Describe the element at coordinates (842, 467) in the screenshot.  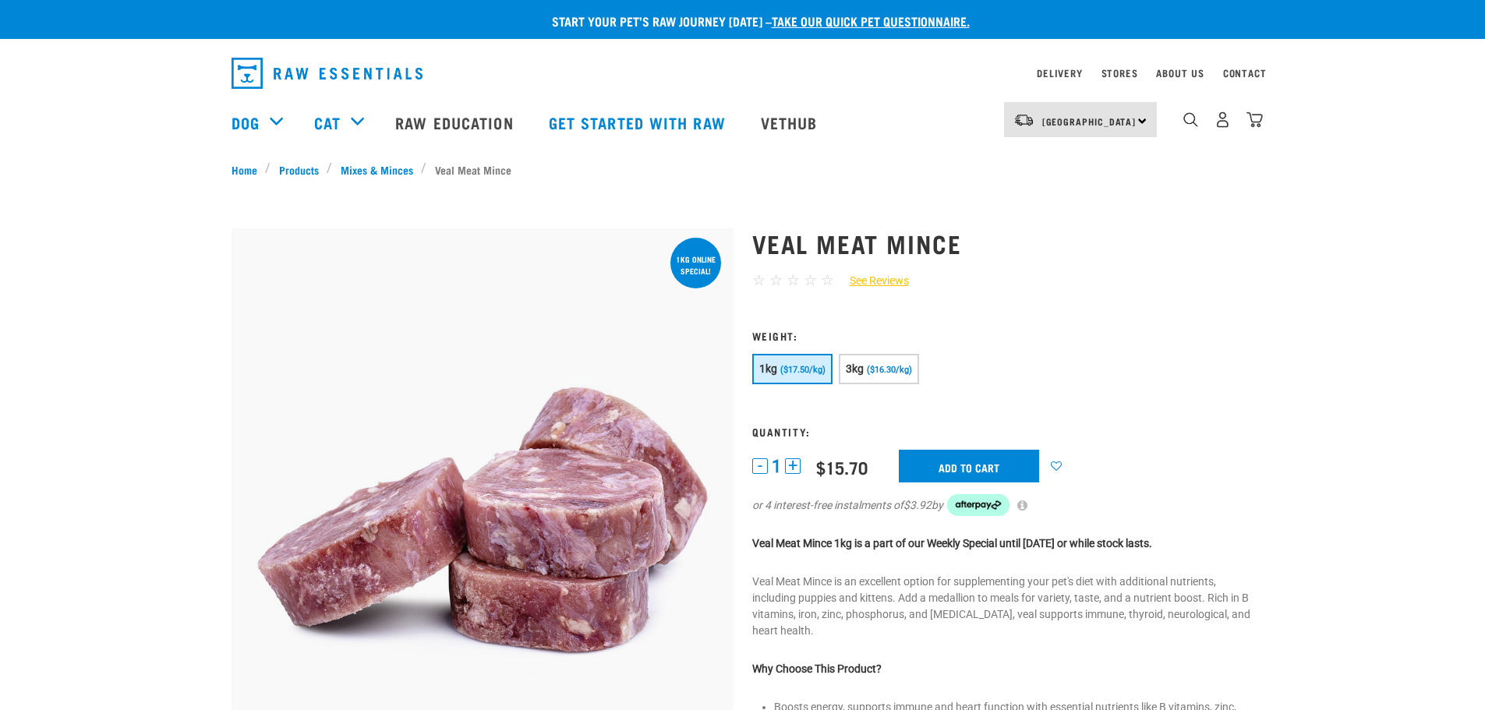
I see `div: $15.70` at that location.